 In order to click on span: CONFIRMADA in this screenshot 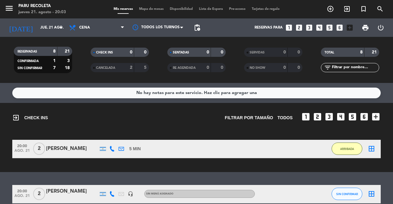, I will do `click(28, 61)`.